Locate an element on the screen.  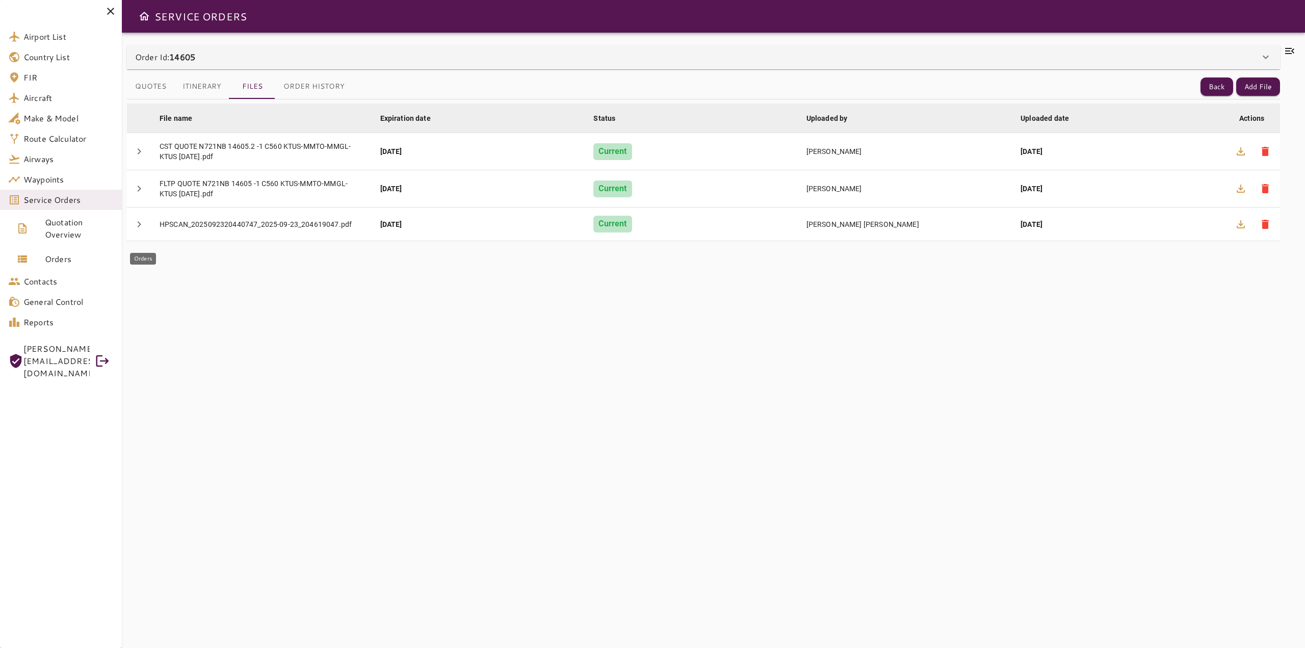
div: File name is located at coordinates (176, 118).